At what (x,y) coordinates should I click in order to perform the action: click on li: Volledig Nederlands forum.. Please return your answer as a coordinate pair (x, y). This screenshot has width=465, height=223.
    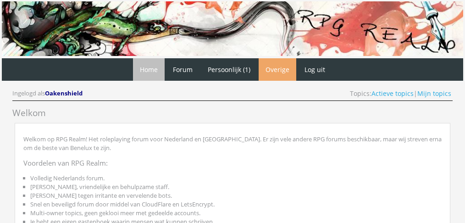
    Looking at the image, I should click on (236, 178).